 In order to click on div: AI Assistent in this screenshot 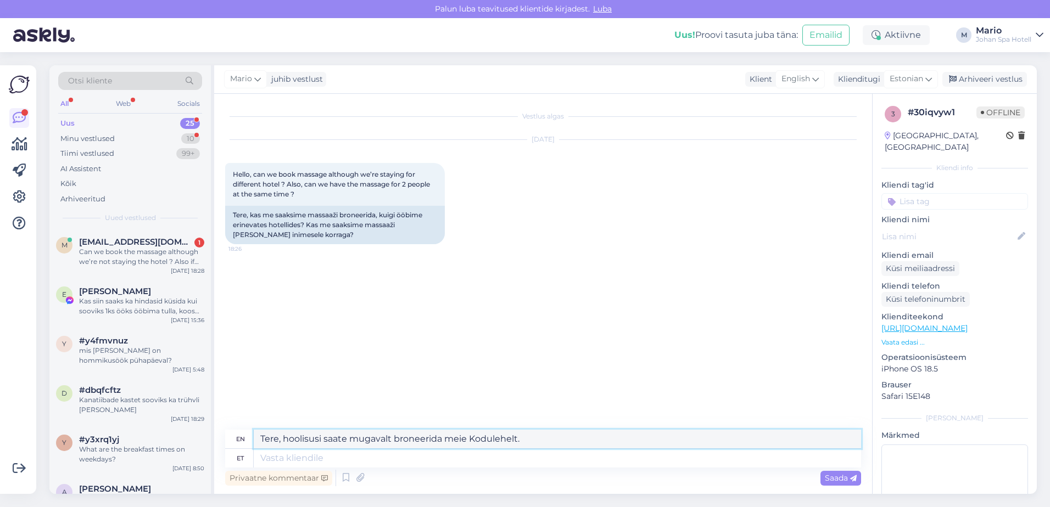, I will do `click(81, 169)`.